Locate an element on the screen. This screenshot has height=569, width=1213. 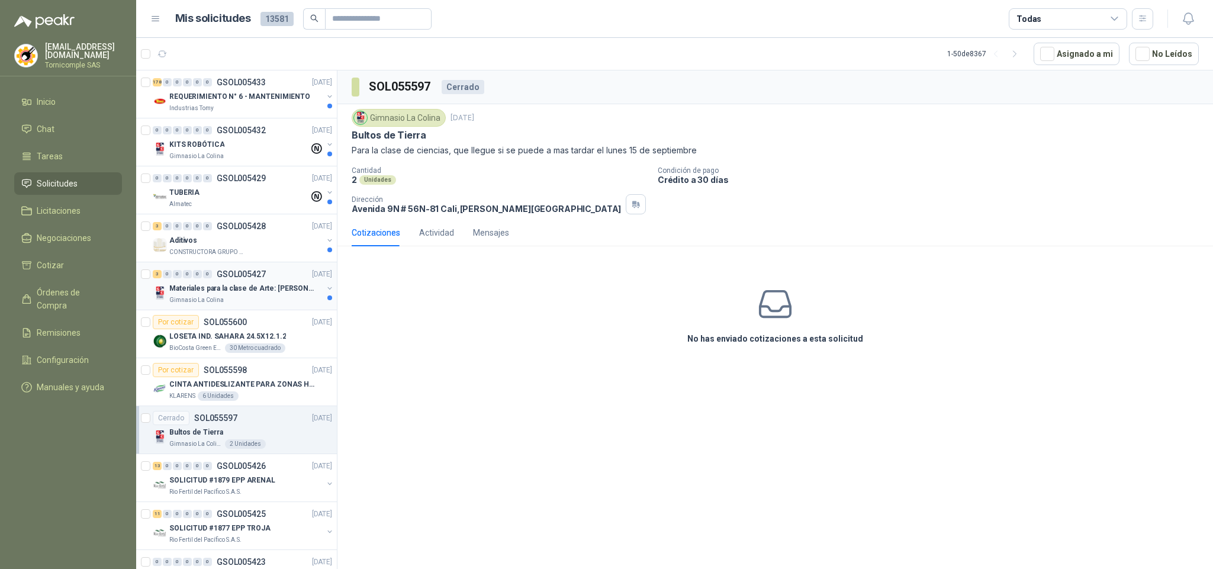
div: 3 is located at coordinates (157, 274).